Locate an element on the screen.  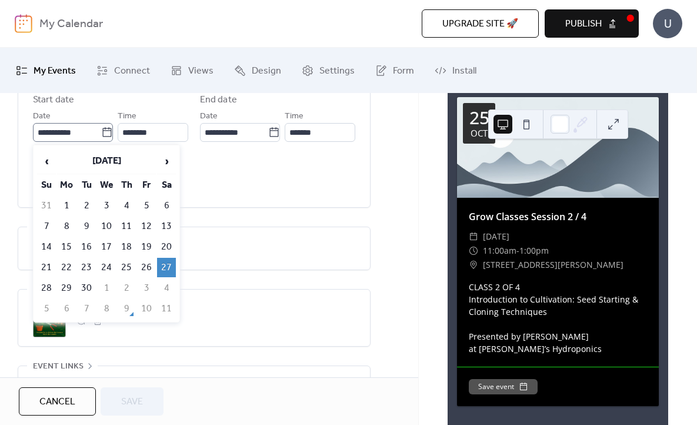
td: 30 is located at coordinates (86, 288).